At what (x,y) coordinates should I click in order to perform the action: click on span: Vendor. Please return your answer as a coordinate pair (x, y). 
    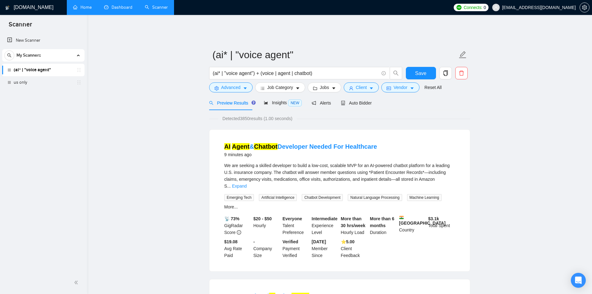
    Looking at the image, I should click on (400, 87).